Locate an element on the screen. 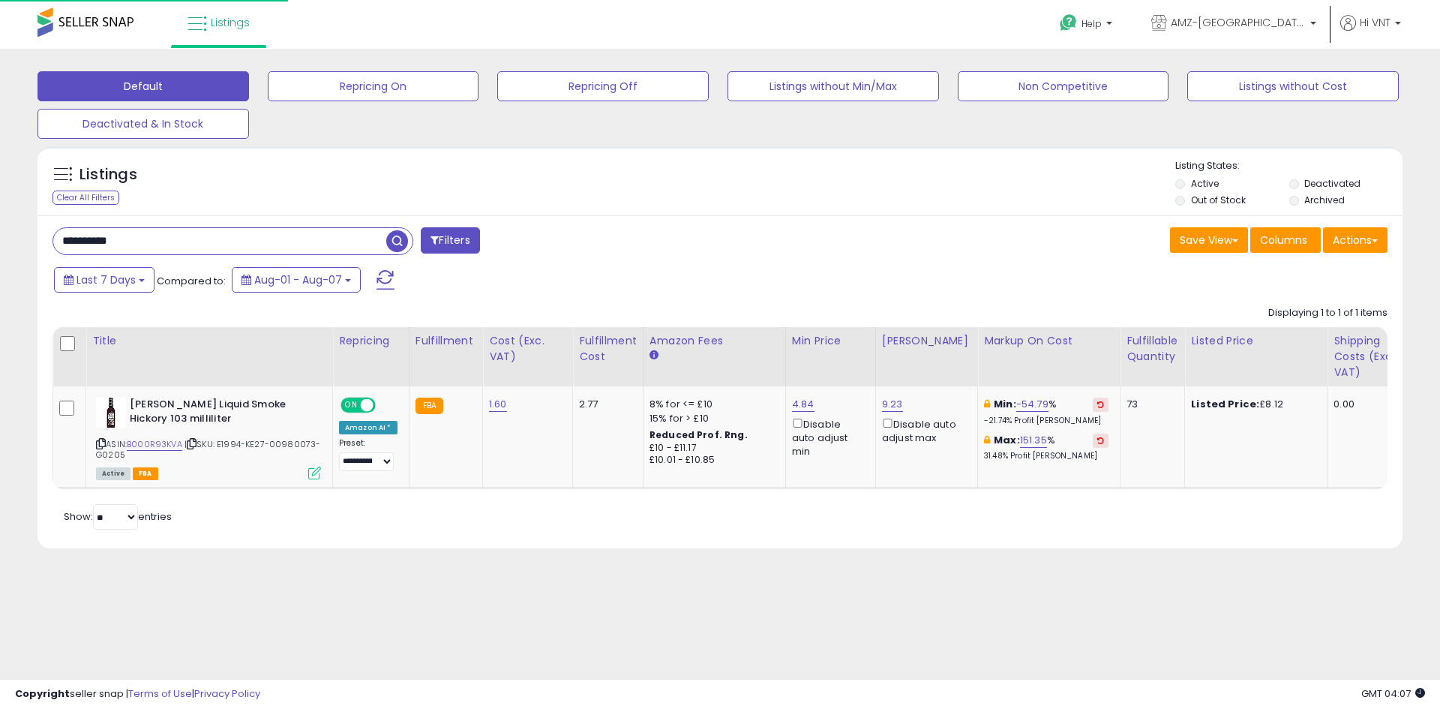 The height and width of the screenshot is (709, 1440). b: Min: is located at coordinates (1005, 404).